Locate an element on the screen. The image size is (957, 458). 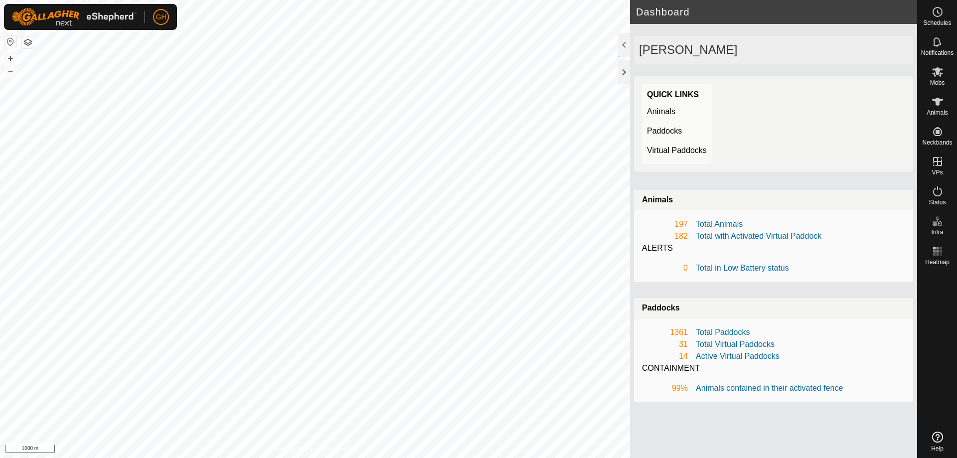
span: Neckbands is located at coordinates (937, 143).